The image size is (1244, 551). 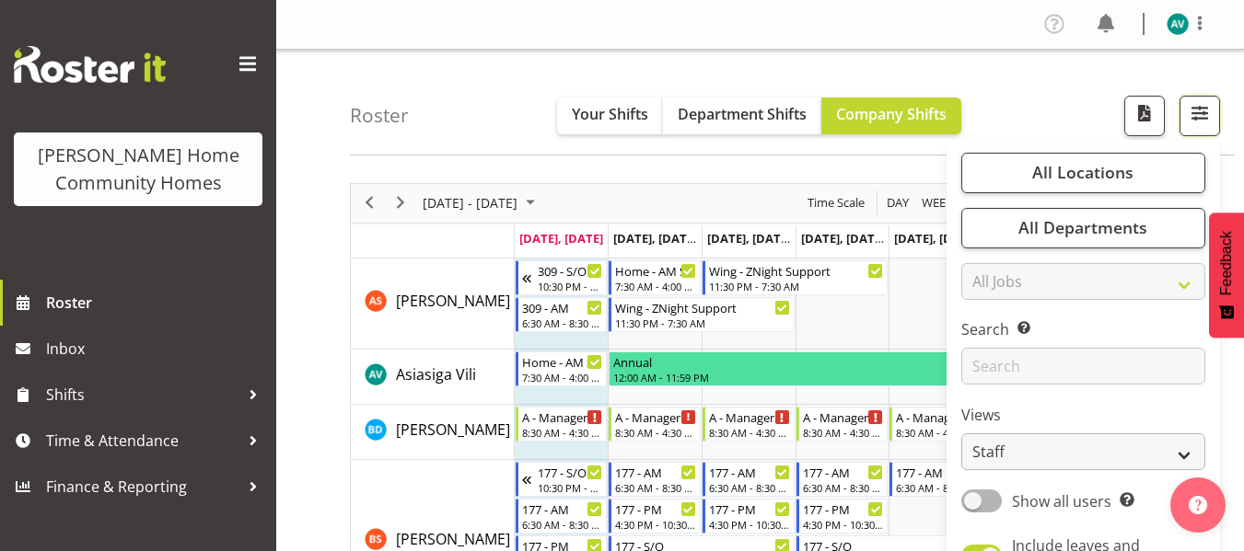 What do you see at coordinates (609, 114) in the screenshot?
I see `span: Your Shifts` at bounding box center [609, 114].